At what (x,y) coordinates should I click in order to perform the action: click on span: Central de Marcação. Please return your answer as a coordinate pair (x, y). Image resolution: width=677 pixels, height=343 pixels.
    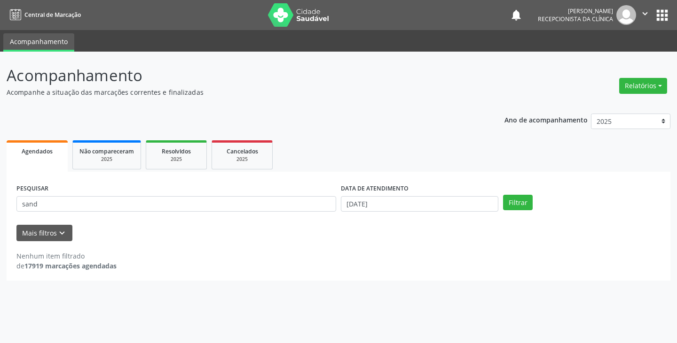
    Looking at the image, I should click on (53, 15).